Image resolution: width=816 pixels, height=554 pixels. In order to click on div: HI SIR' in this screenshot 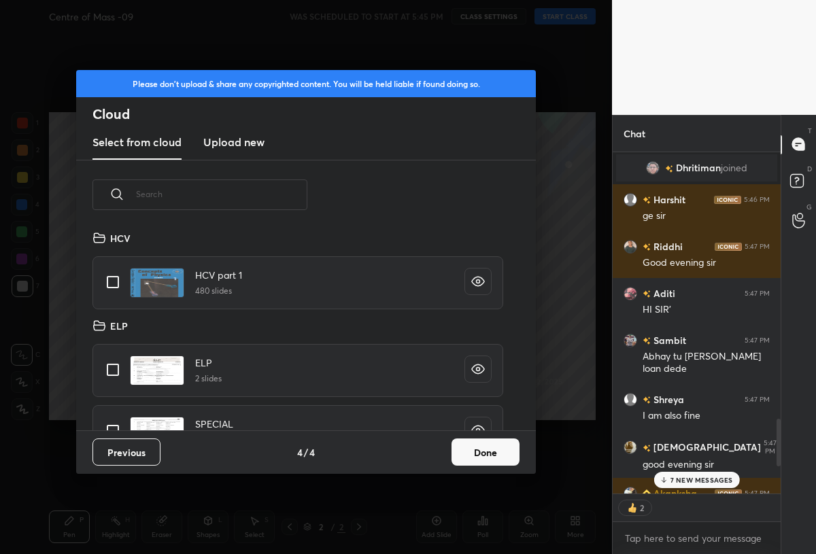, I will do `click(706, 310)`.